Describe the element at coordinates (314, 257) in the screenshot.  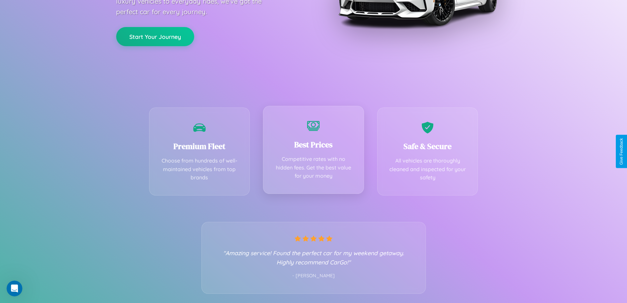
I see `p: "Amazing service! Found the perfect car for my weekend getaway. Highly recommend CarGo!"` at that location.